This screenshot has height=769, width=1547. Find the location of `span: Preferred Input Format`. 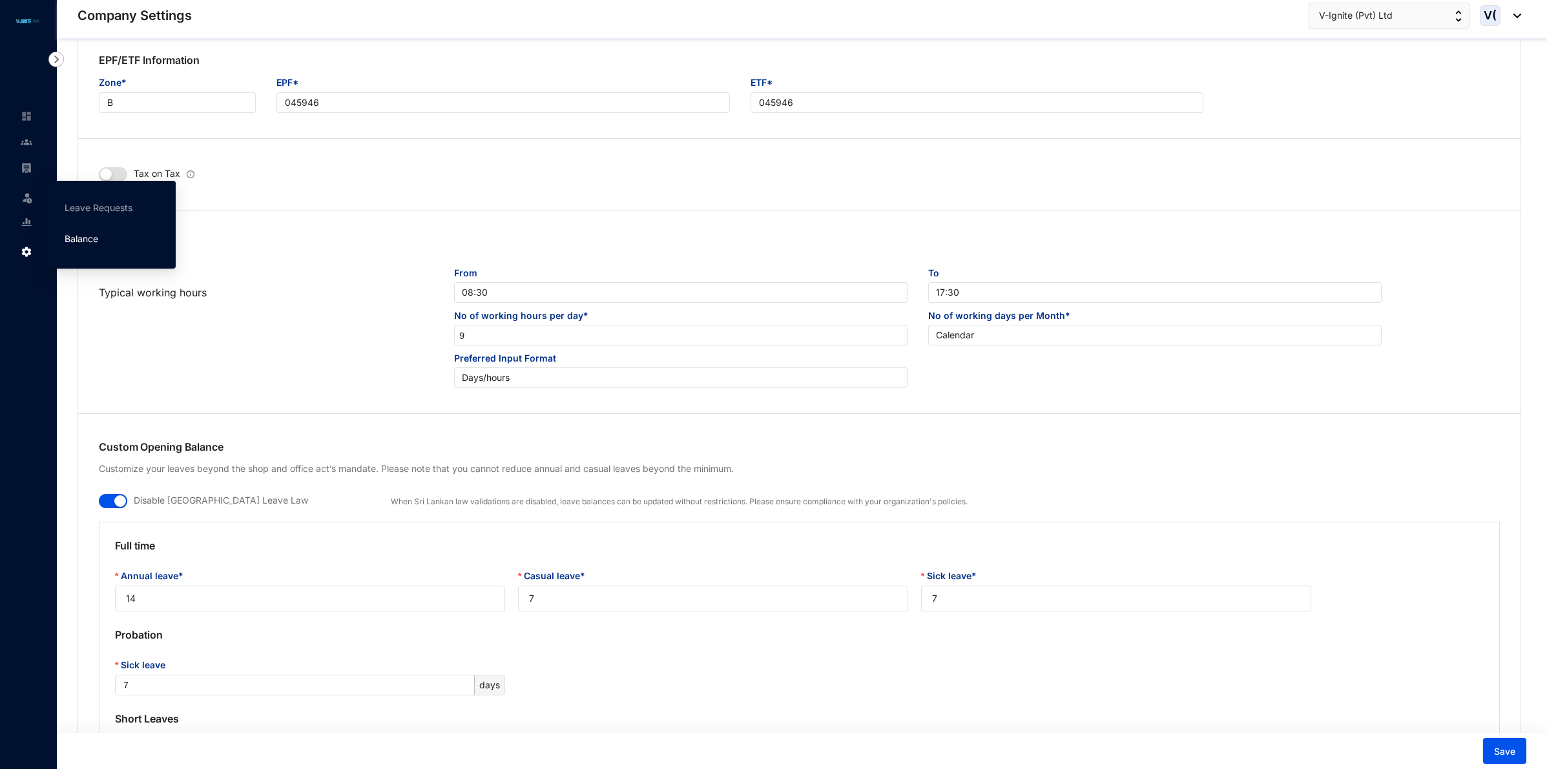

span: Preferred Input Format is located at coordinates (681, 360).